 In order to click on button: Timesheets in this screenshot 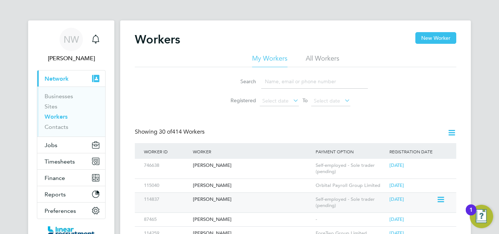, I will do `click(71, 162)`.